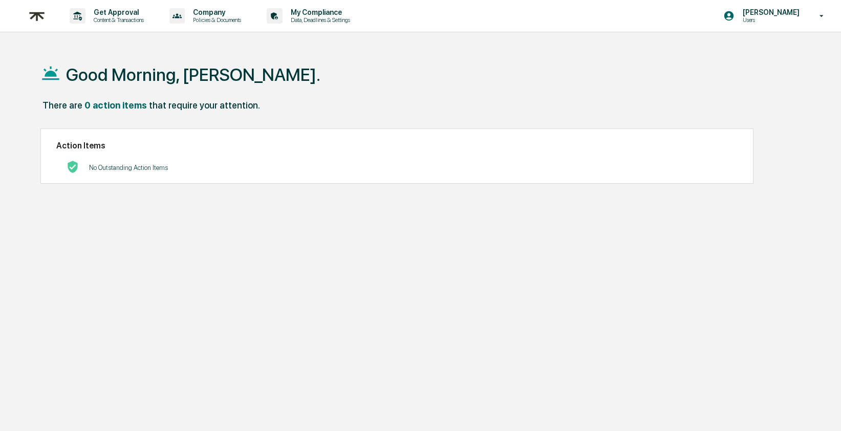 This screenshot has width=841, height=431. I want to click on p: Data, Deadlines & Settings, so click(319, 20).